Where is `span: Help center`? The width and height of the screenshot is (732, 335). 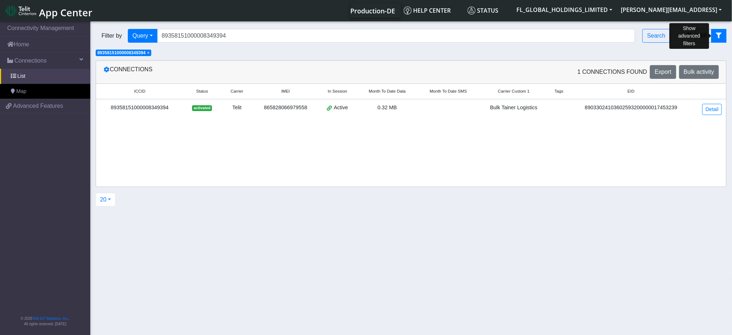
span: Help center is located at coordinates (427, 10).